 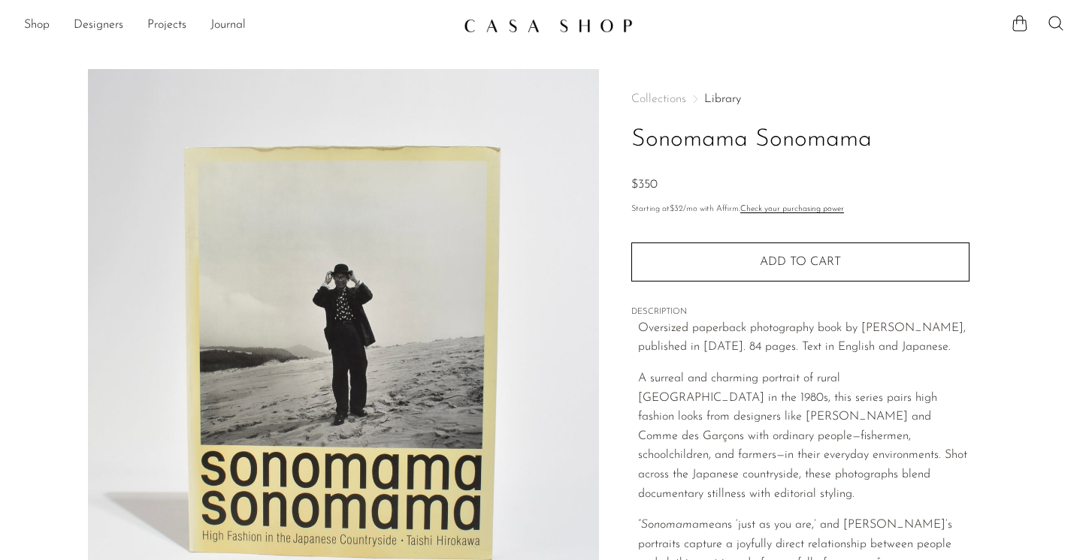 I want to click on h1: Sonomama Sonomama, so click(x=800, y=140).